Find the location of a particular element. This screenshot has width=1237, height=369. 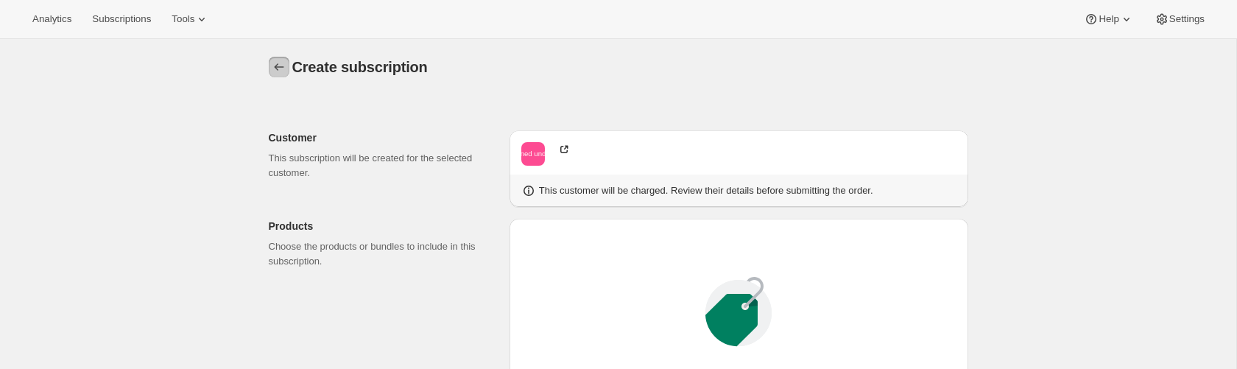

p: Customer is located at coordinates (383, 138).